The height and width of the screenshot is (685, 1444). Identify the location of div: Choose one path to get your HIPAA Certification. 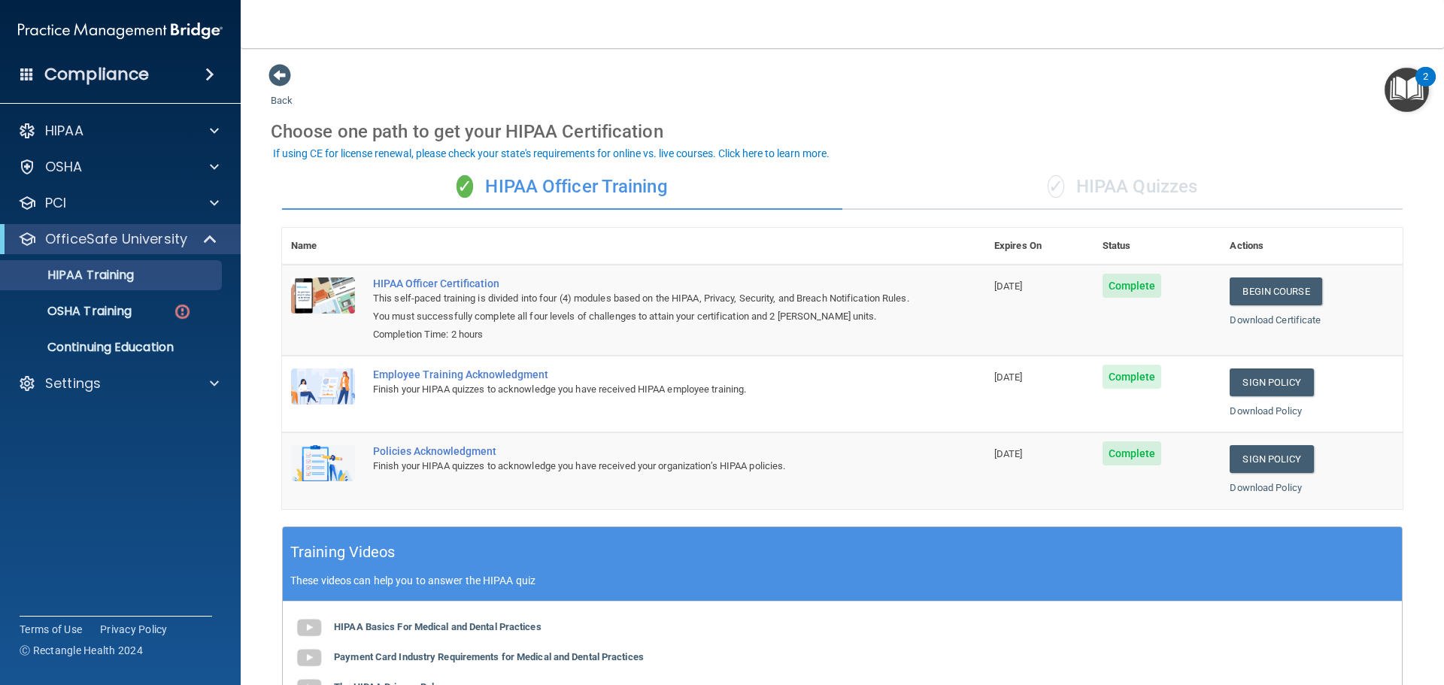
(842, 132).